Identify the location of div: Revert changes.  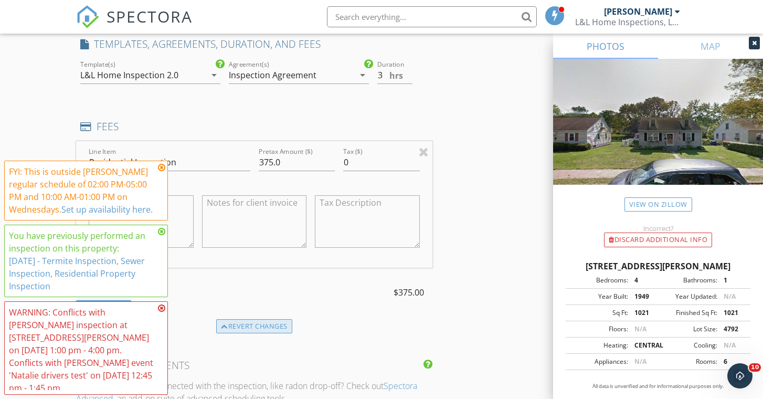
(254, 326).